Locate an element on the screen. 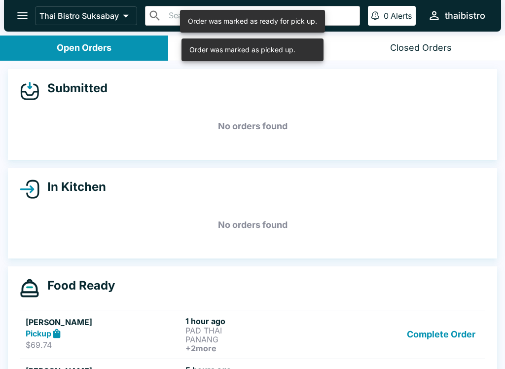 The height and width of the screenshot is (369, 505). button: Thai Bistro Suksabay is located at coordinates (86, 16).